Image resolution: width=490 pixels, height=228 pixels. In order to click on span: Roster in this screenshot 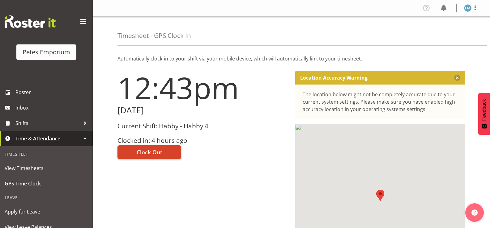, I will do `click(53, 92)`.